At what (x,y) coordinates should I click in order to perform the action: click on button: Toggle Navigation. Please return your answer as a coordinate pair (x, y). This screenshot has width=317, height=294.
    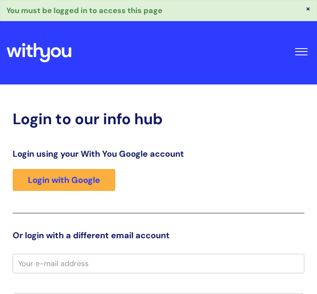
    Looking at the image, I should click on (301, 49).